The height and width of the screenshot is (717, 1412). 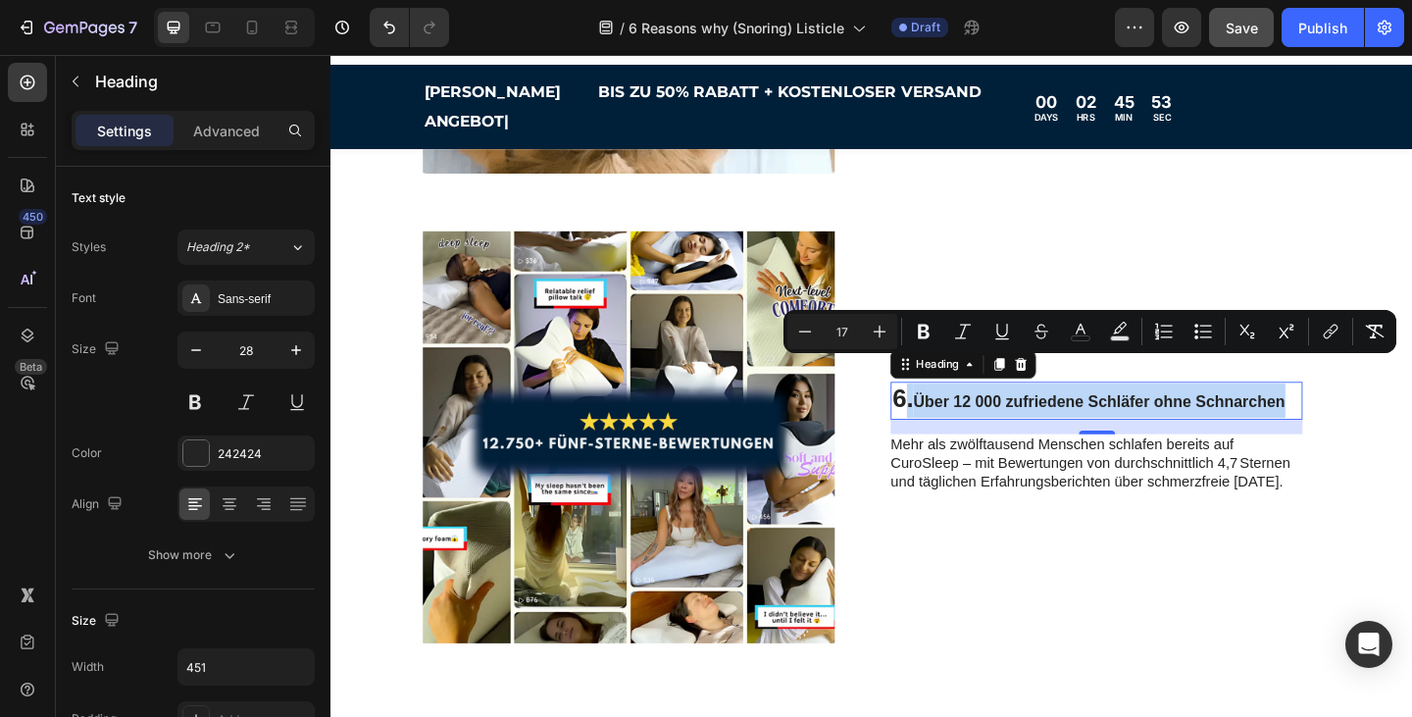 What do you see at coordinates (324, 416) in the screenshot?
I see `img: gempages_553352621935559842-db3df939-e0b4-4cb0-be33-6a47c9a0409a.png` at bounding box center [324, 416].